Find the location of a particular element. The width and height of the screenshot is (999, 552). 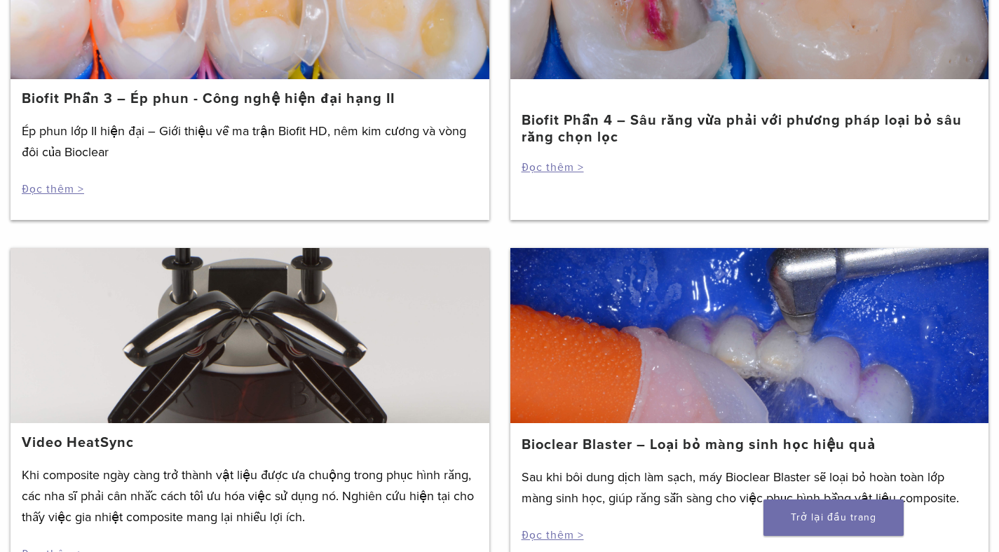

a: Video HeatSync is located at coordinates (78, 443).